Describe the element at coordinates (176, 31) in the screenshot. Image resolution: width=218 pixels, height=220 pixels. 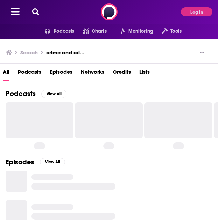
I see `span: Tools` at that location.